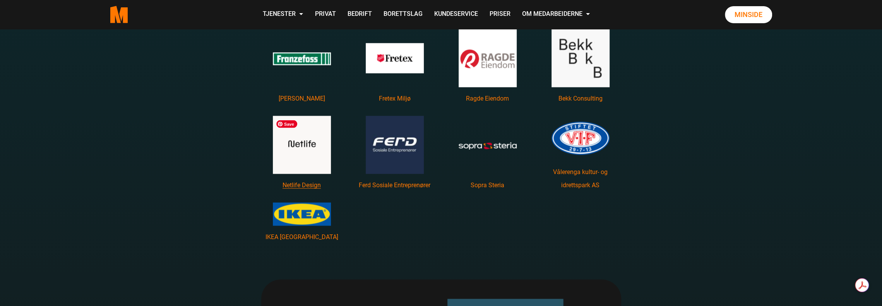  What do you see at coordinates (556, 14) in the screenshot?
I see `a: Om Medarbeiderne` at bounding box center [556, 14].